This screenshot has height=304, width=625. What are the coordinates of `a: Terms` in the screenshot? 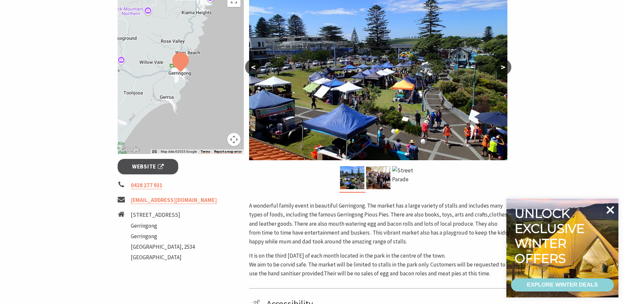 It's located at (205, 152).